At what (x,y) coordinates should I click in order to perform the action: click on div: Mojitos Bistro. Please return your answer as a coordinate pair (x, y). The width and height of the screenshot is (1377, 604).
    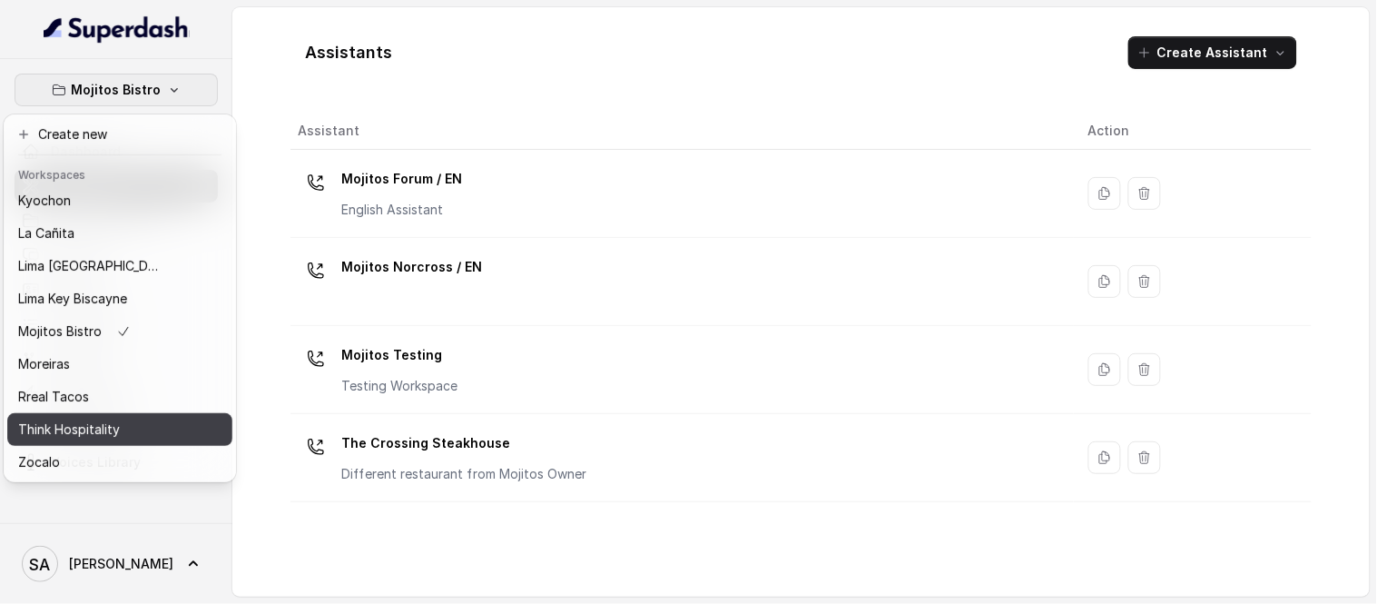
    Looking at the image, I should click on (120, 298).